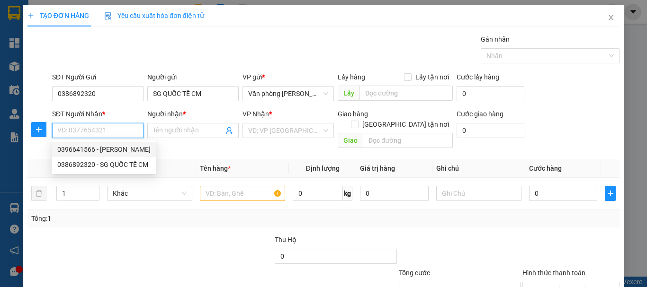 The height and width of the screenshot is (287, 647). What do you see at coordinates (611, 18) in the screenshot?
I see `button: Close` at bounding box center [611, 18].